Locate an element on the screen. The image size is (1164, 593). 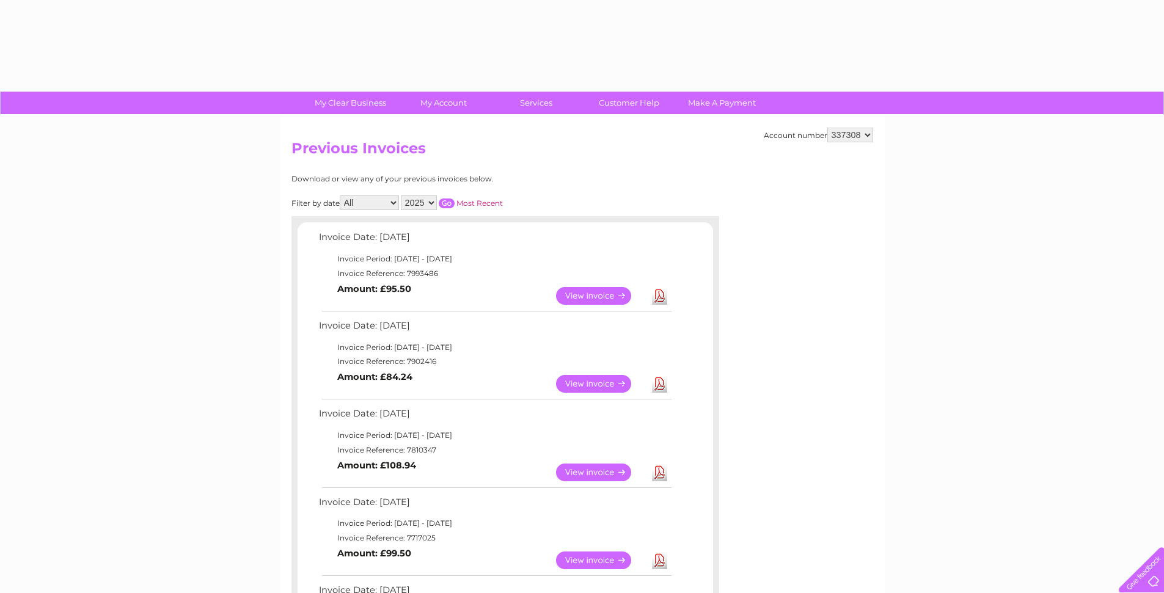
a: Services is located at coordinates (536, 103).